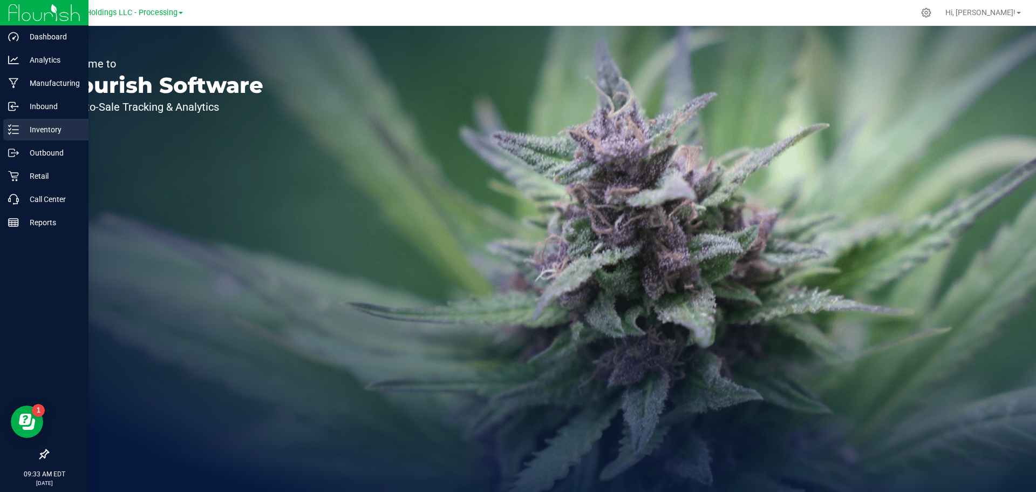  I want to click on p: Reports, so click(51, 222).